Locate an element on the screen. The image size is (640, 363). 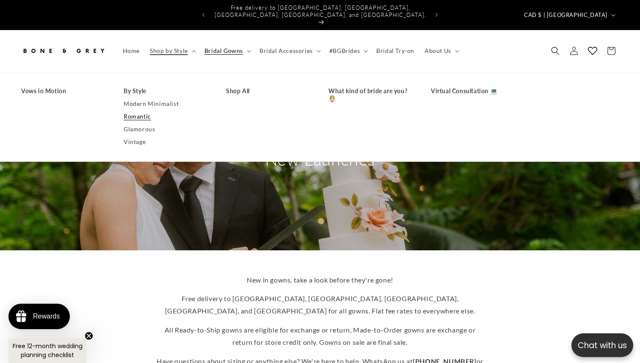
span: About Us is located at coordinates (438, 51).